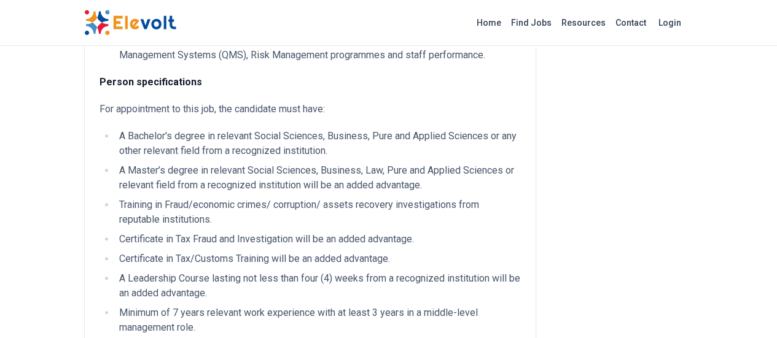 This screenshot has height=338, width=777. Describe the element at coordinates (318, 240) in the screenshot. I see `li: Certificate in Tax Fraud and Investigation will be an added advantage.` at that location.